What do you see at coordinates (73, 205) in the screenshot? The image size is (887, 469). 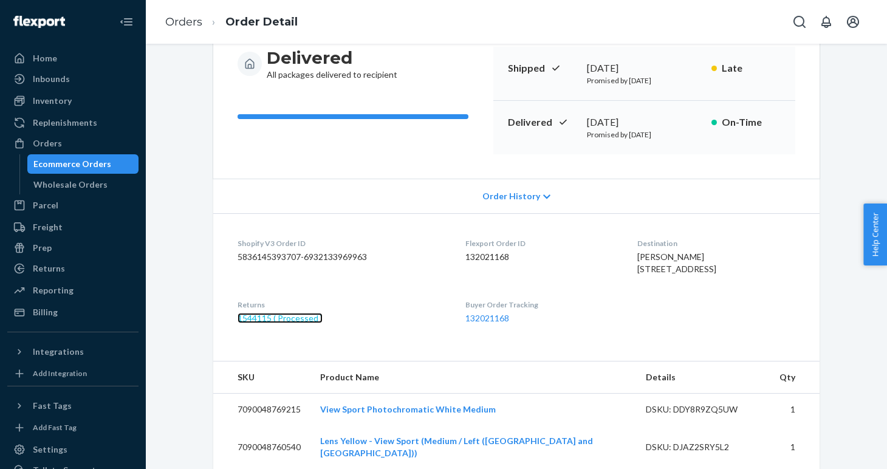 I see `a: Parcel` at bounding box center [73, 205].